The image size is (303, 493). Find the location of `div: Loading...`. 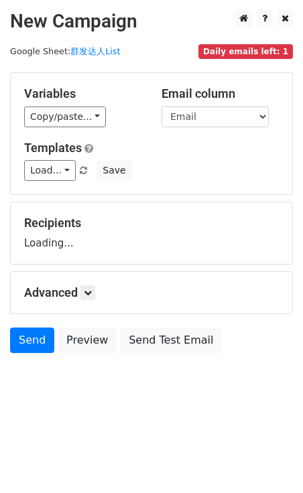

div: Loading... is located at coordinates (151, 233).